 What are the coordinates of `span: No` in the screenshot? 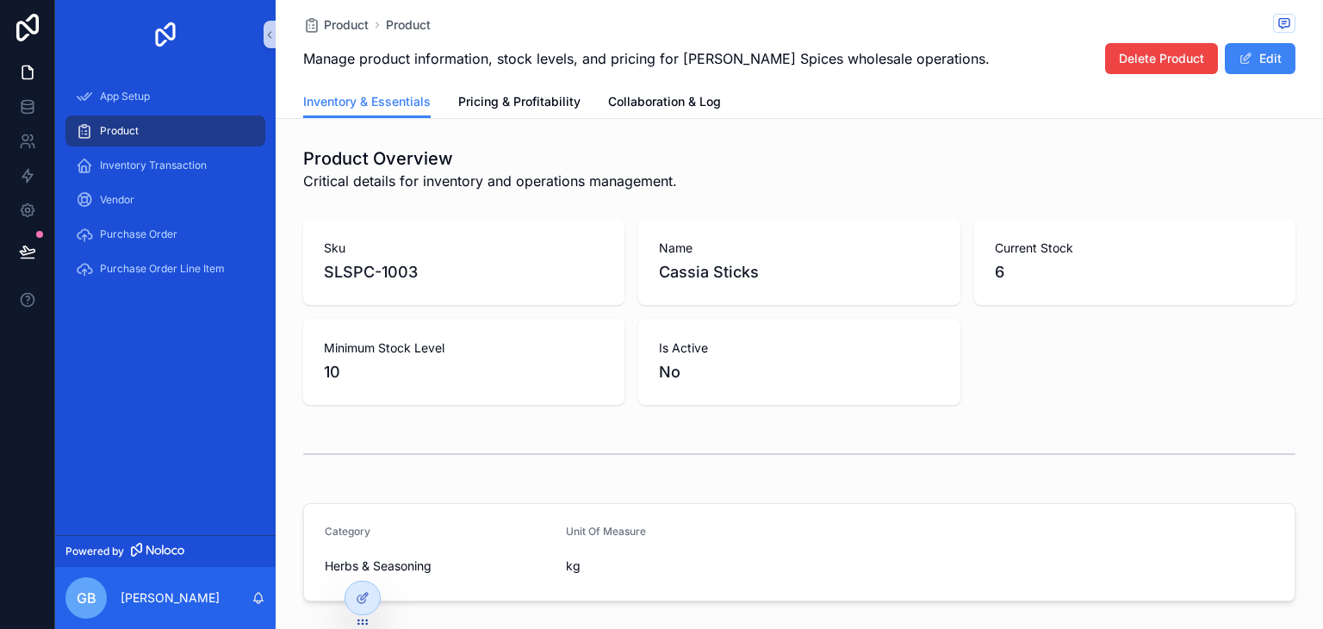 It's located at (798, 372).